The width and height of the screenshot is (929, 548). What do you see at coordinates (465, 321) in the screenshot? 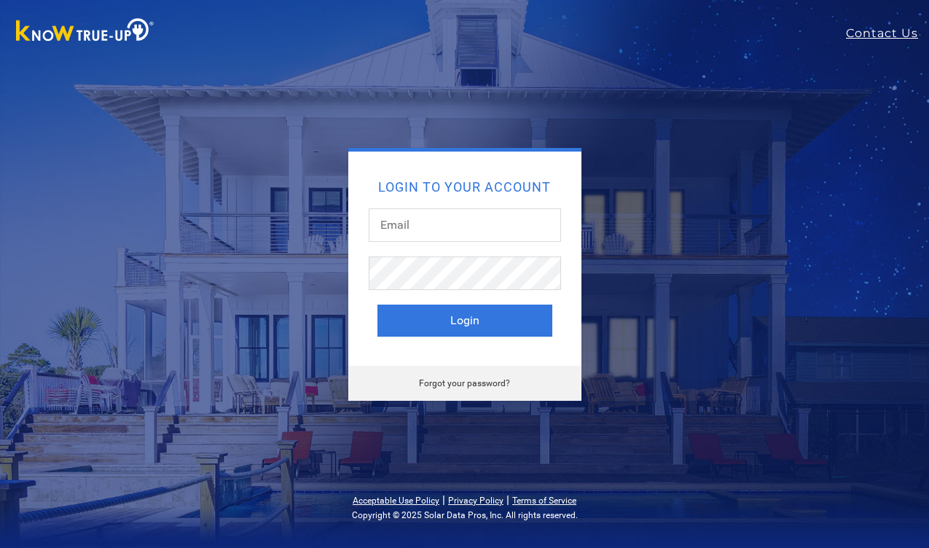
I see `button: Login` at bounding box center [465, 321].